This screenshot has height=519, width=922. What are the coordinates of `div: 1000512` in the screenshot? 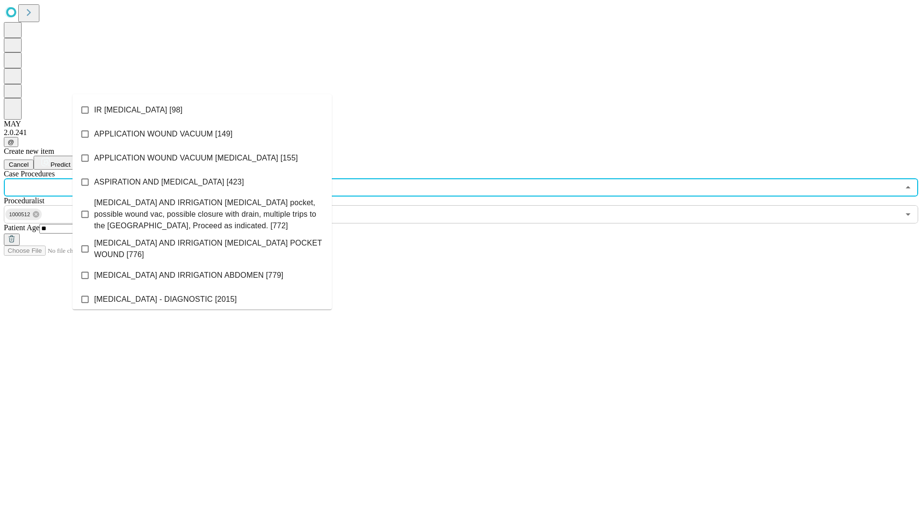 It's located at (24, 214).